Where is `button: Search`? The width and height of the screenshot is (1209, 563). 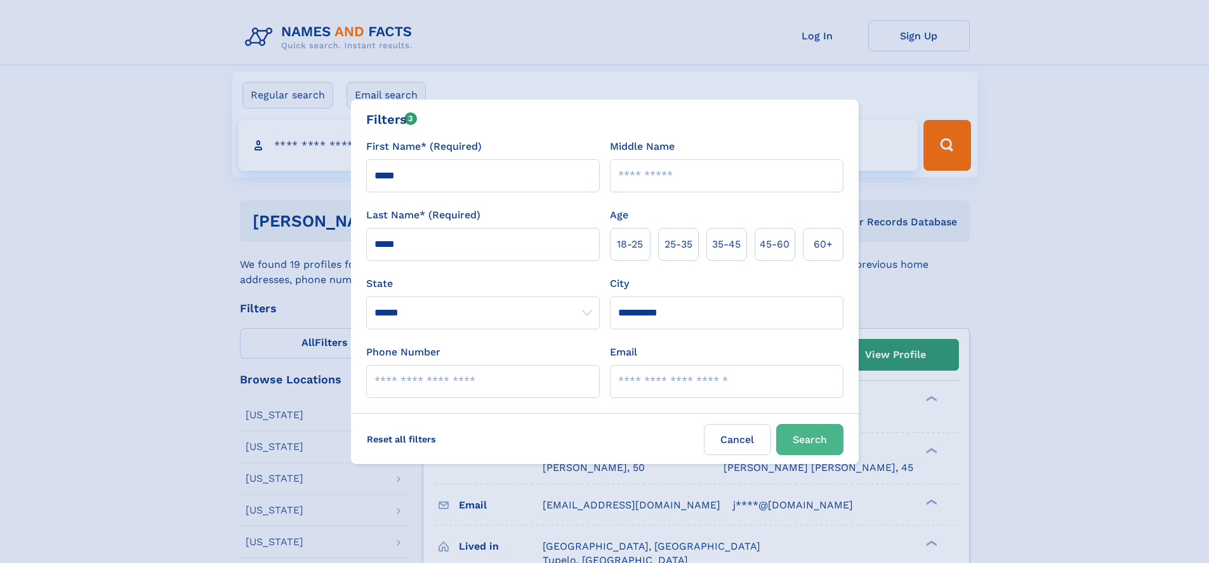 button: Search is located at coordinates (810, 439).